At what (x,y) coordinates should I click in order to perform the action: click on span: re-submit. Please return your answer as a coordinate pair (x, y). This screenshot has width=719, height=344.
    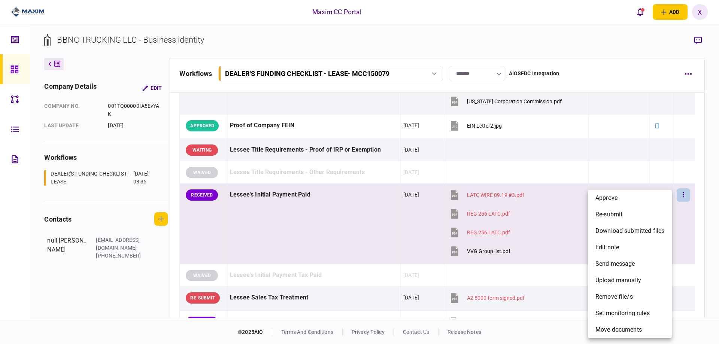
    Looking at the image, I should click on (609, 214).